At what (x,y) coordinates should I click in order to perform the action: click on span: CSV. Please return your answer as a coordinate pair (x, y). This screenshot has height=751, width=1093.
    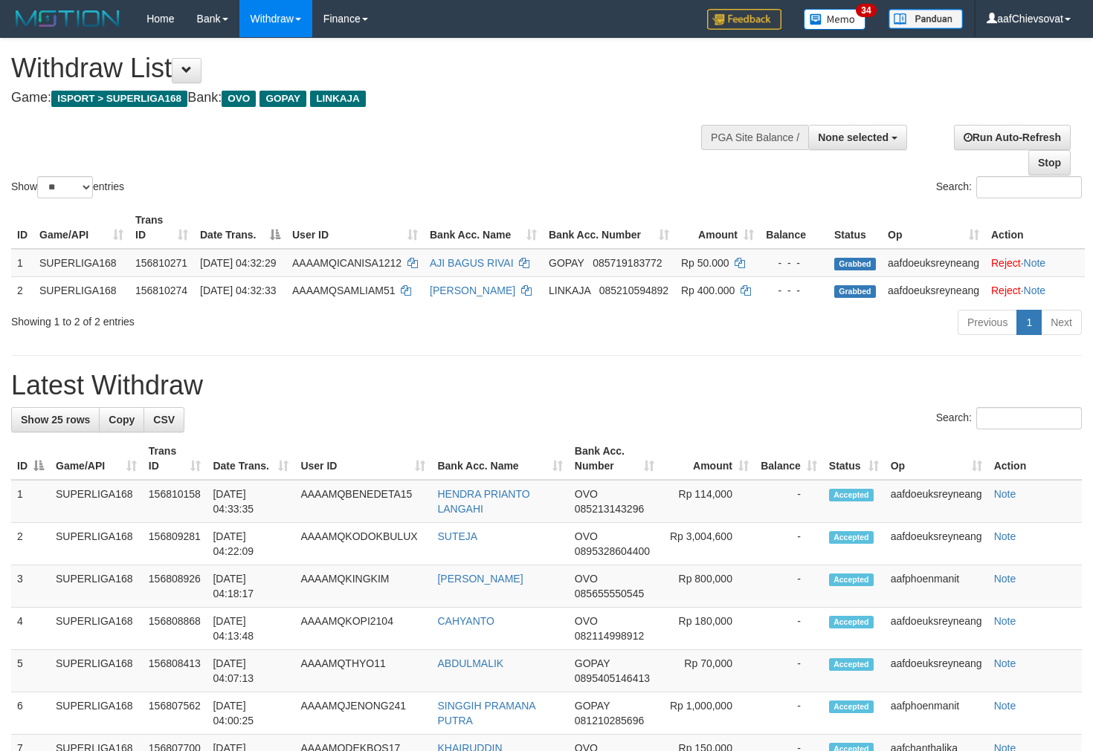
    Looking at the image, I should click on (164, 420).